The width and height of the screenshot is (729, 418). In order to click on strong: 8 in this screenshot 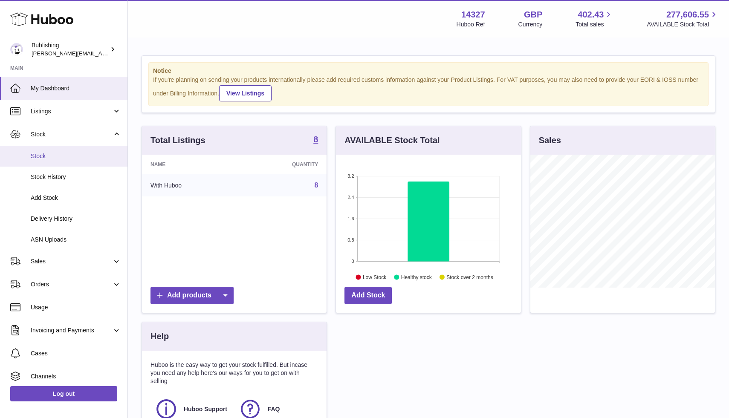, I will do `click(316, 139)`.